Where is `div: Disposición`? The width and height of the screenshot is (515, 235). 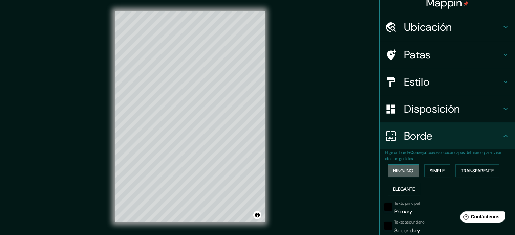 div: Disposición is located at coordinates (447, 109).